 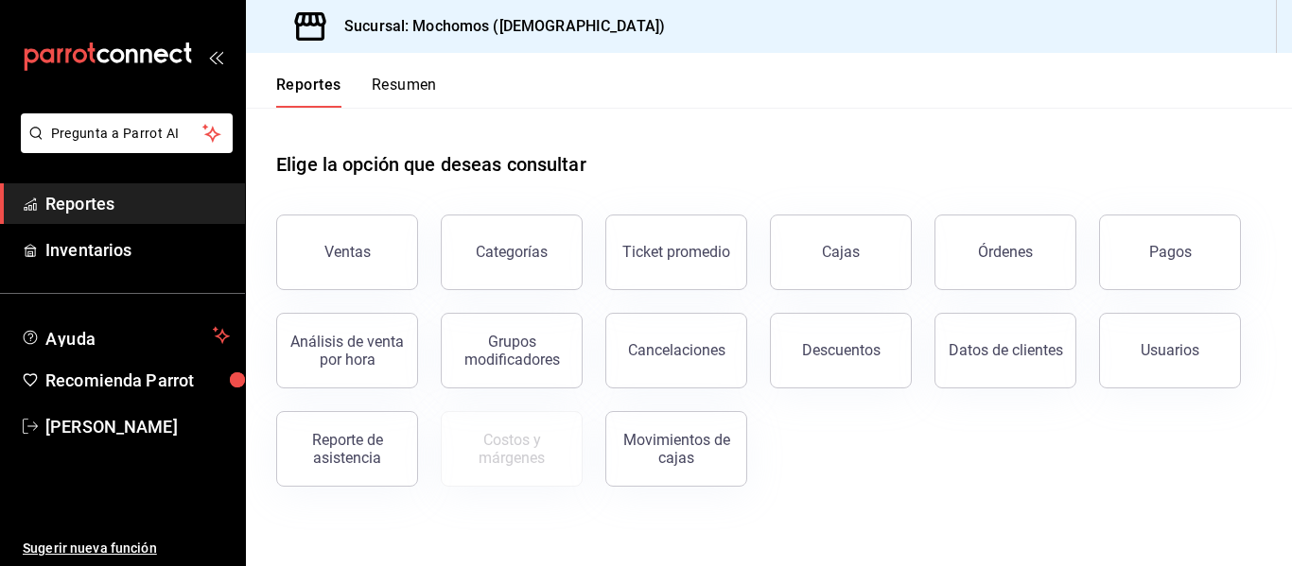 What do you see at coordinates (841, 350) in the screenshot?
I see `div: Descuentos` at bounding box center [841, 350].